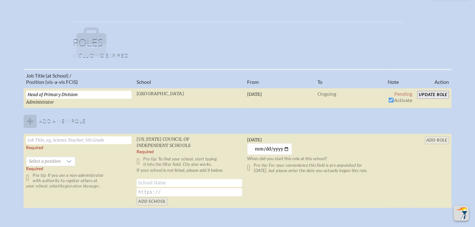 The width and height of the screenshot is (475, 227). Describe the element at coordinates (400, 78) in the screenshot. I see `th: Note` at that location.